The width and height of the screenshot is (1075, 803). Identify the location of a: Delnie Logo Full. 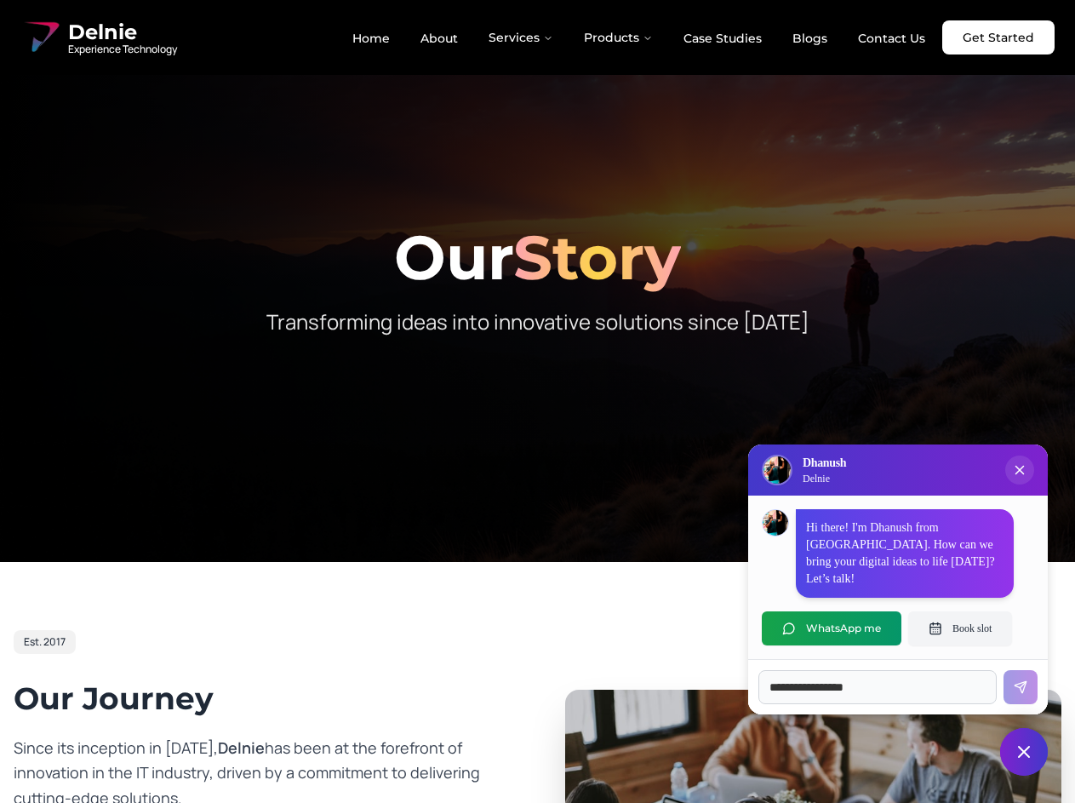
(99, 37).